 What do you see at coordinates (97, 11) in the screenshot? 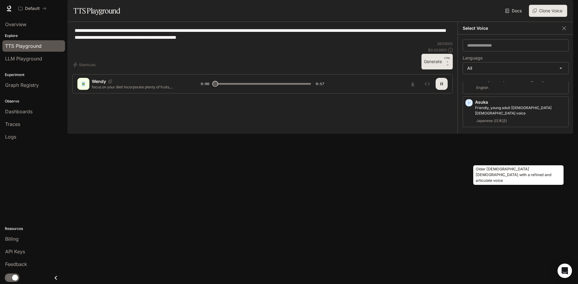
I see `h1: TTS Playground` at bounding box center [97, 11].